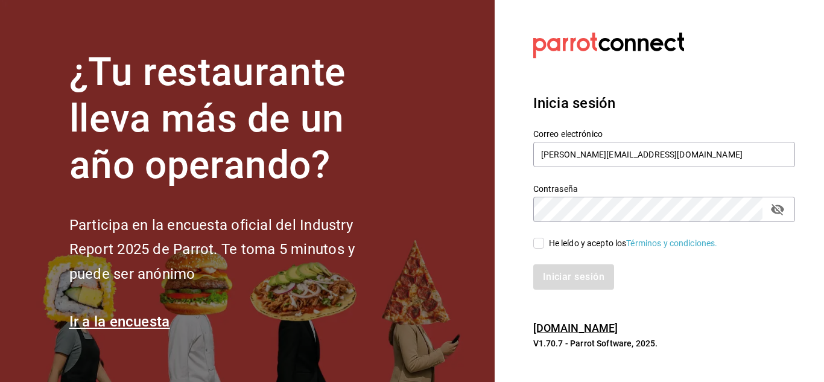  I want to click on a: Ir a la encuesta, so click(120, 322).